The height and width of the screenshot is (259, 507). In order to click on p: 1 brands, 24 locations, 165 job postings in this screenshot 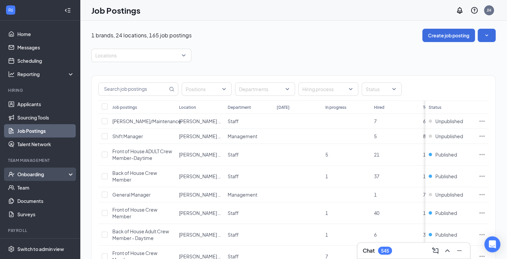, I will do `click(141, 35)`.